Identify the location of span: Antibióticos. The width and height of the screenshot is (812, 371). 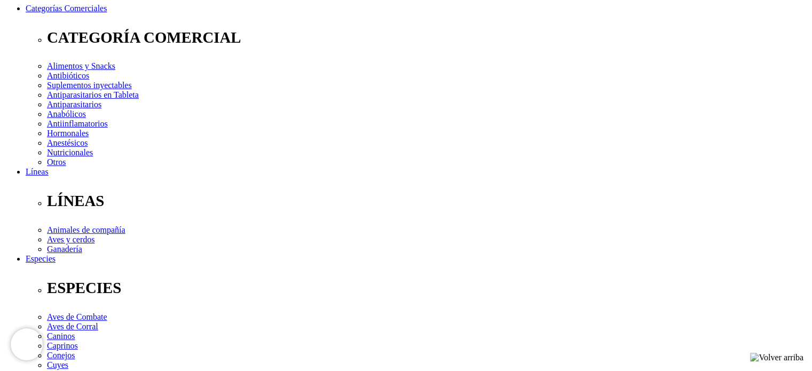
(68, 75).